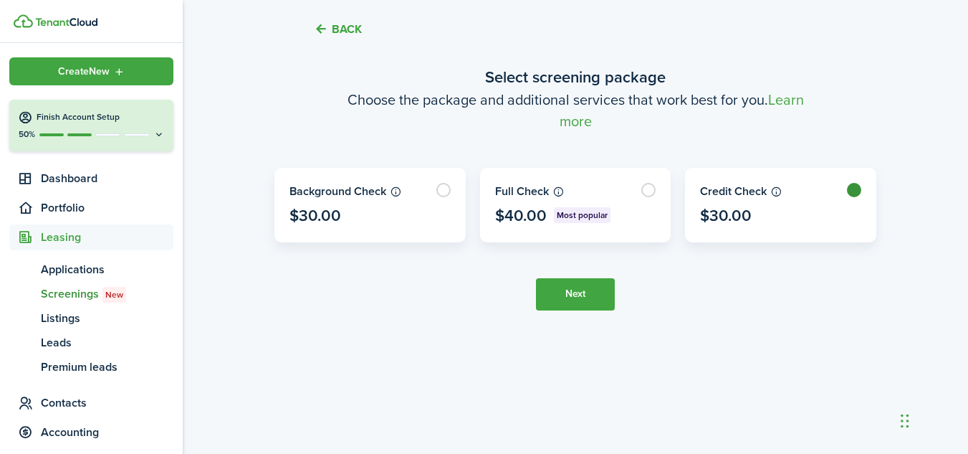  What do you see at coordinates (575, 294) in the screenshot?
I see `button: Next` at bounding box center [575, 294].